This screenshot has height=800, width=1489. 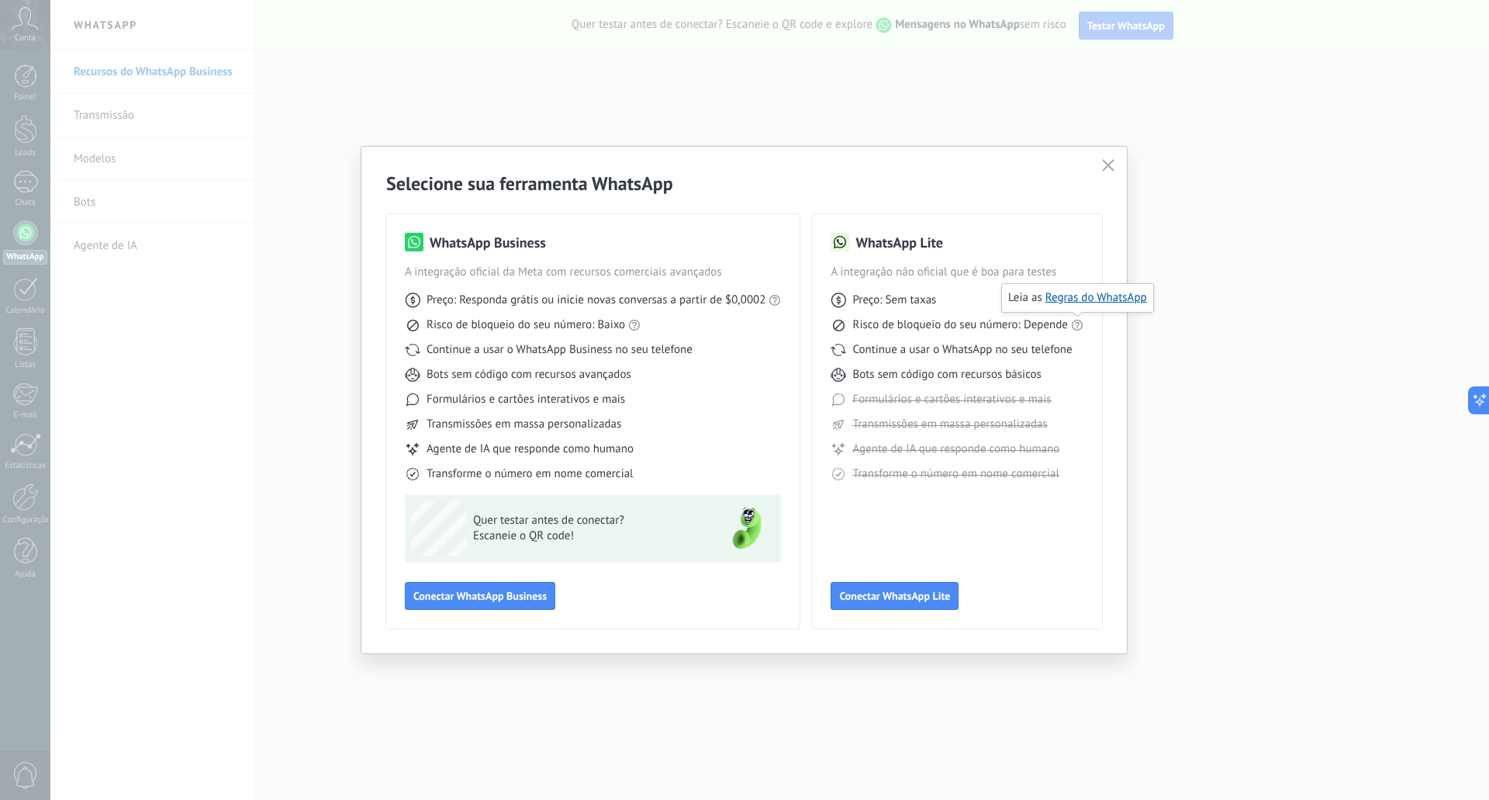 I want to click on span: Risco de bloqueio do seu número: Baixo, so click(x=526, y=325).